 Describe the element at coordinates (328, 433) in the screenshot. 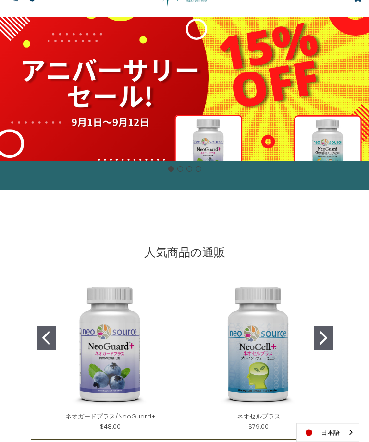

I see `aside: Language selected: 日本語` at that location.